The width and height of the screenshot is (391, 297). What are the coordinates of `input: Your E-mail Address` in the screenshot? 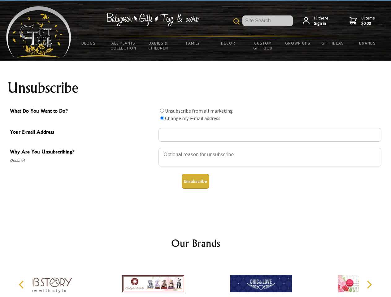 It's located at (270, 135).